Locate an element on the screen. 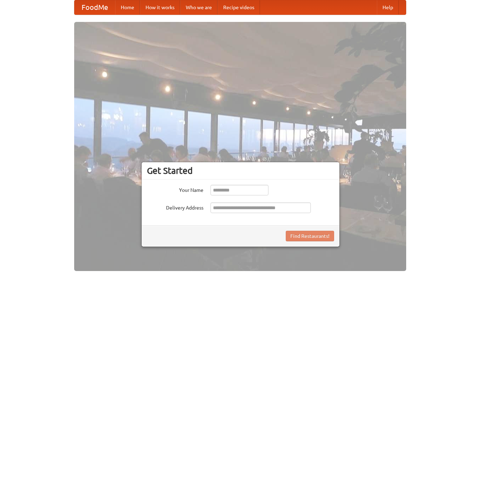 This screenshot has height=500, width=480. a: Who we are is located at coordinates (199, 7).